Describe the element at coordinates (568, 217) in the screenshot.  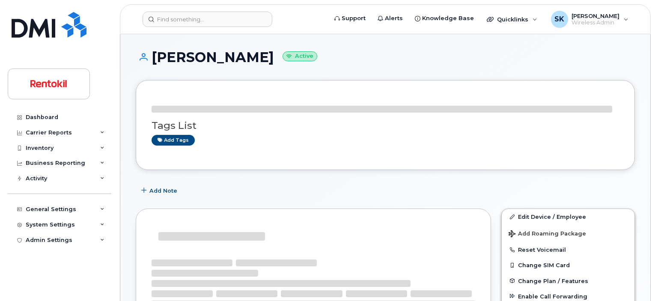
I see `a: Edit Device / Employee` at that location.